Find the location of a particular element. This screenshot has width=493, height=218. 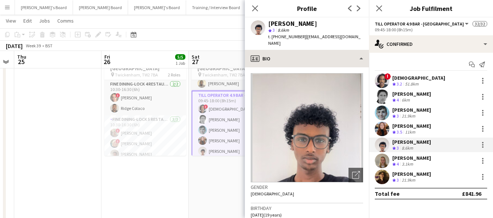

span: Comms is located at coordinates (65, 21).